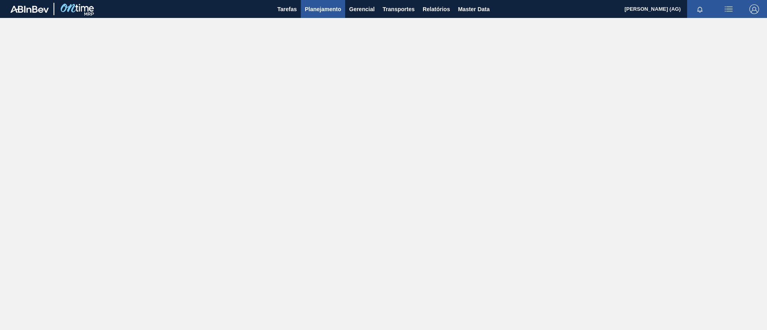 The width and height of the screenshot is (767, 330). I want to click on img: userActions, so click(729, 9).